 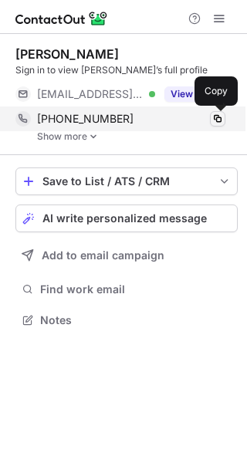 What do you see at coordinates (137, 137) in the screenshot?
I see `a: Show more` at bounding box center [137, 137].